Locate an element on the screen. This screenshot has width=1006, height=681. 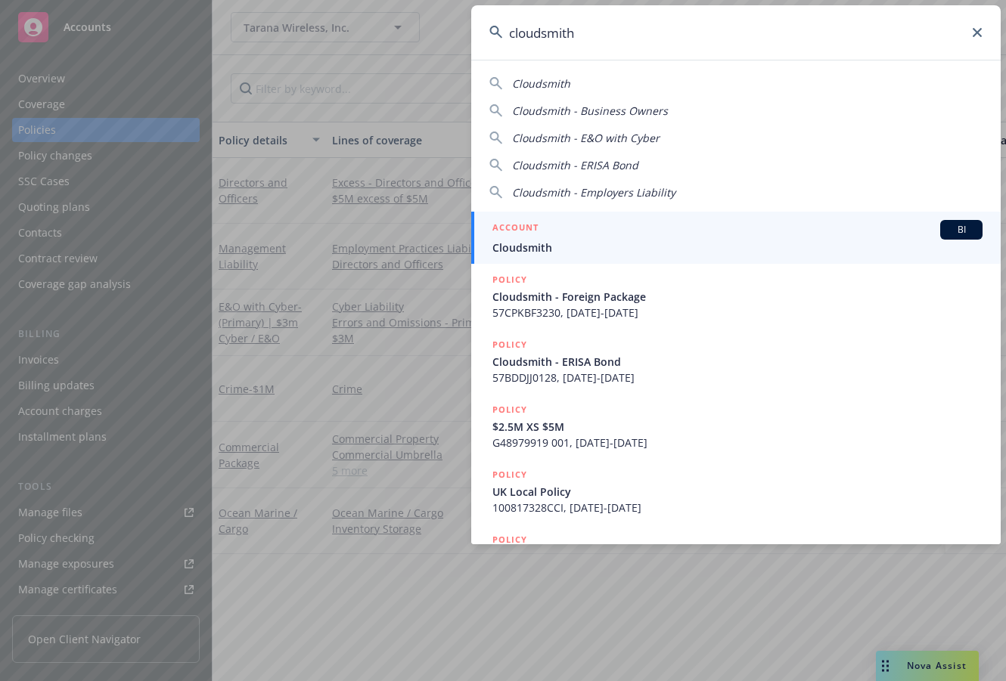
a: POLICY is located at coordinates (736, 557).